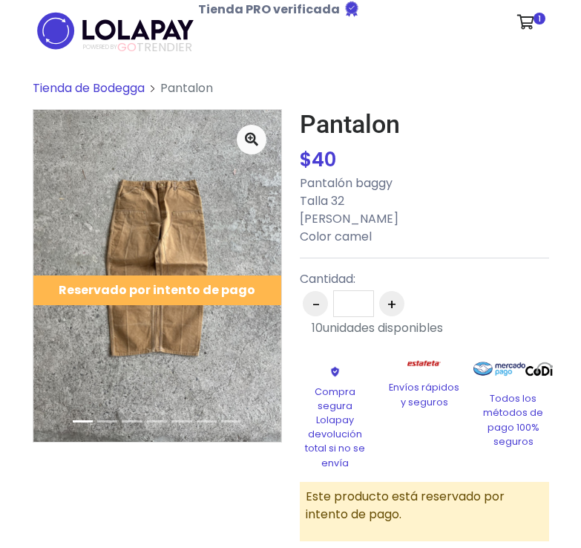 This screenshot has height=548, width=581. Describe the element at coordinates (425, 506) in the screenshot. I see `p: Este producto está reservado por intento de pago.` at that location.